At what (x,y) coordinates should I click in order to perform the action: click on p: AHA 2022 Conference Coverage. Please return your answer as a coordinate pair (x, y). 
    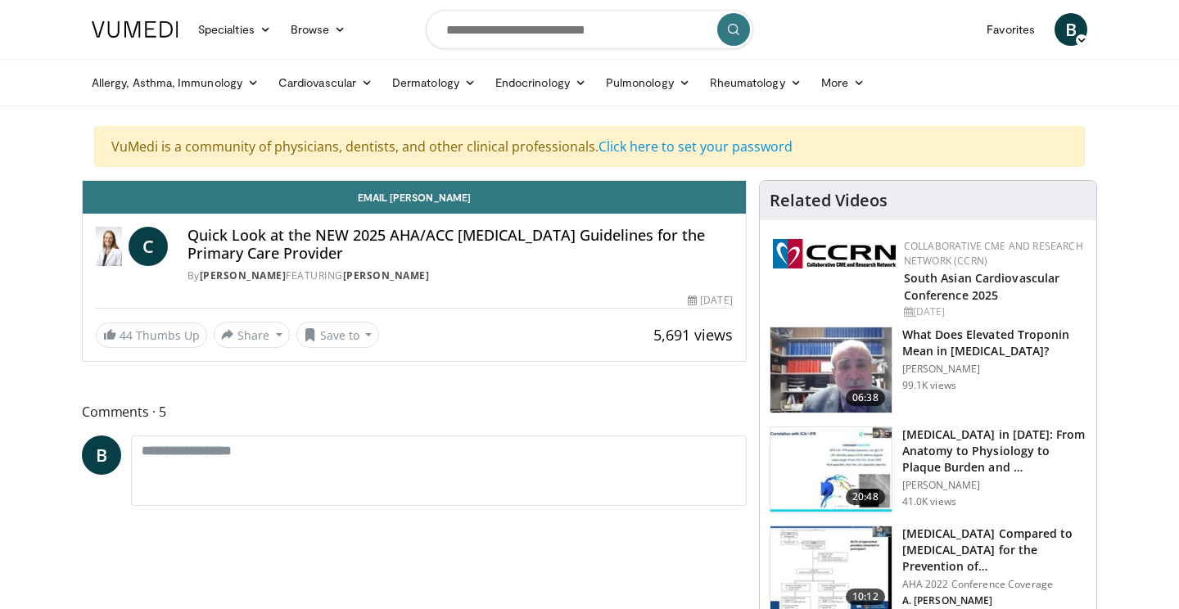
    Looking at the image, I should click on (994, 585).